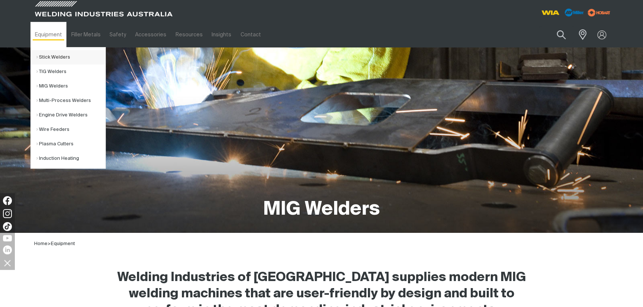 This screenshot has height=307, width=643. What do you see at coordinates (118, 35) in the screenshot?
I see `a: Safety` at bounding box center [118, 35].